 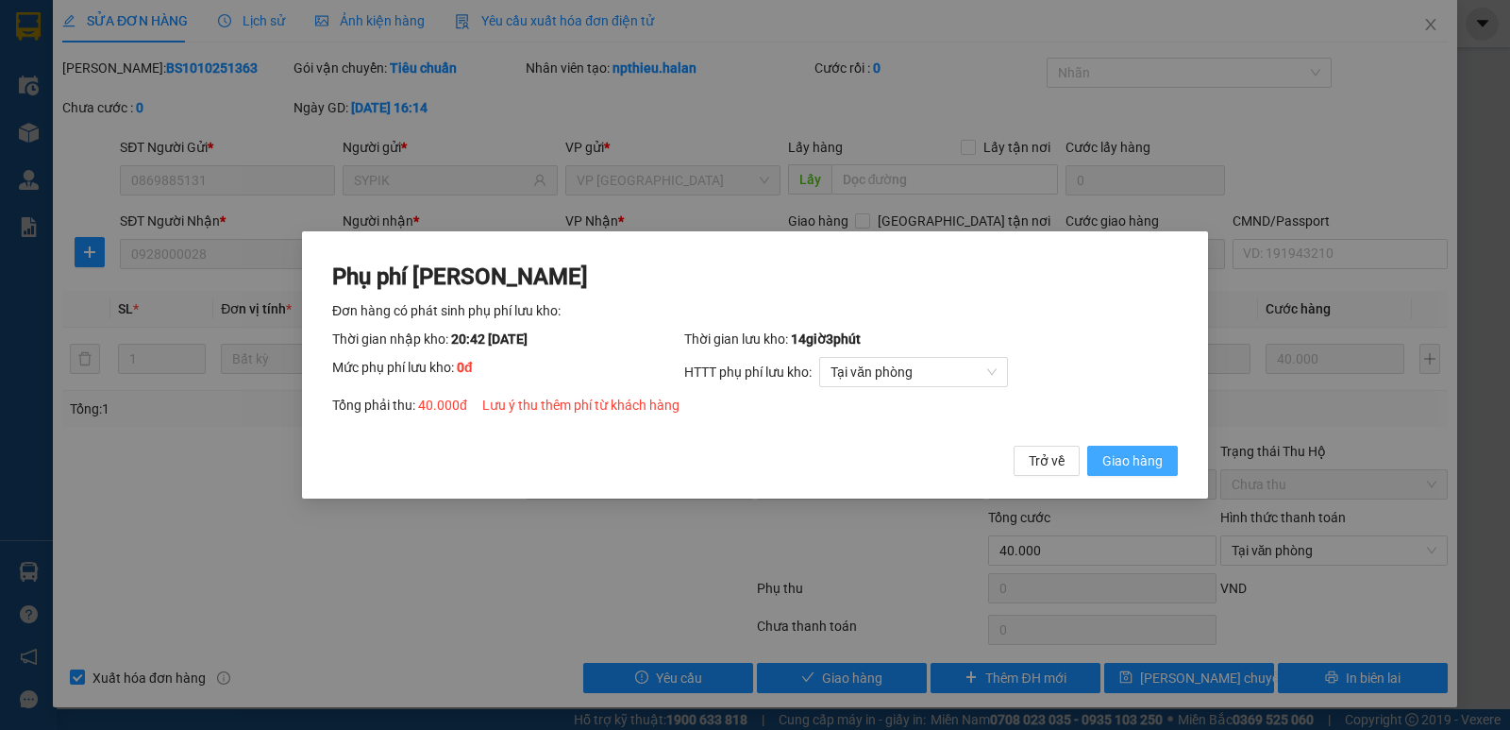 What do you see at coordinates (581, 405) in the screenshot?
I see `span: Lưu ý thu thêm phí từ khách hàng` at bounding box center [581, 405].